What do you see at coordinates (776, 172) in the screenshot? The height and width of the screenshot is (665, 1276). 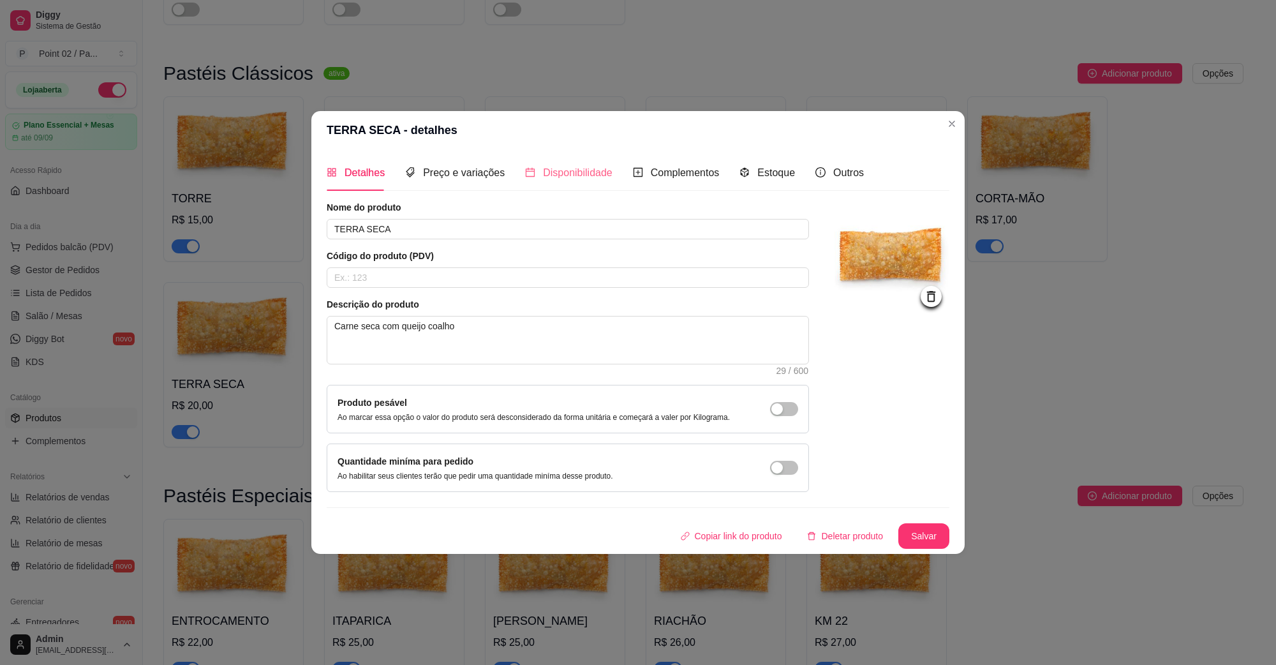 I see `span: Estoque` at bounding box center [776, 172].